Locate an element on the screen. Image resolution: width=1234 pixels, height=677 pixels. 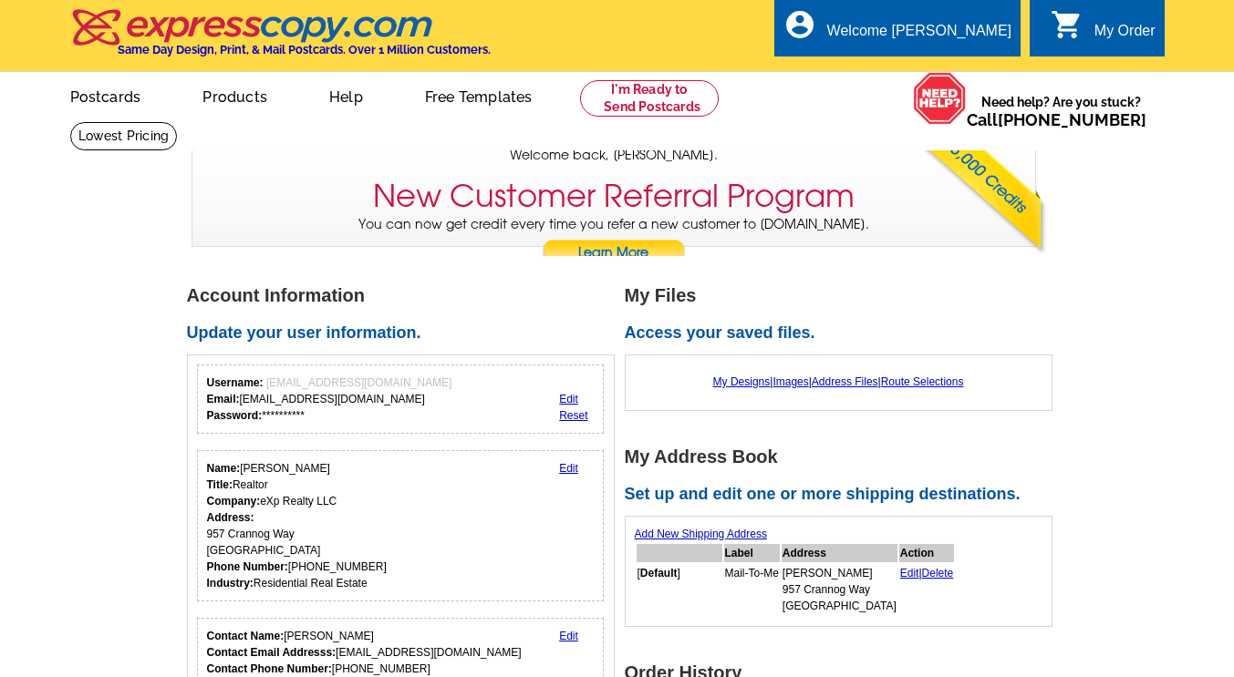
i: shopping_cart is located at coordinates (1067, 25).